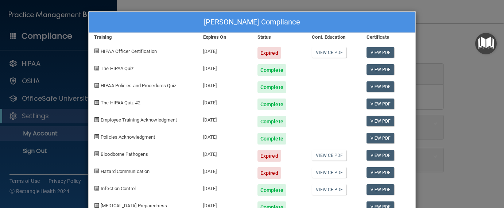  I want to click on div: Cont. Education, so click(333, 37).